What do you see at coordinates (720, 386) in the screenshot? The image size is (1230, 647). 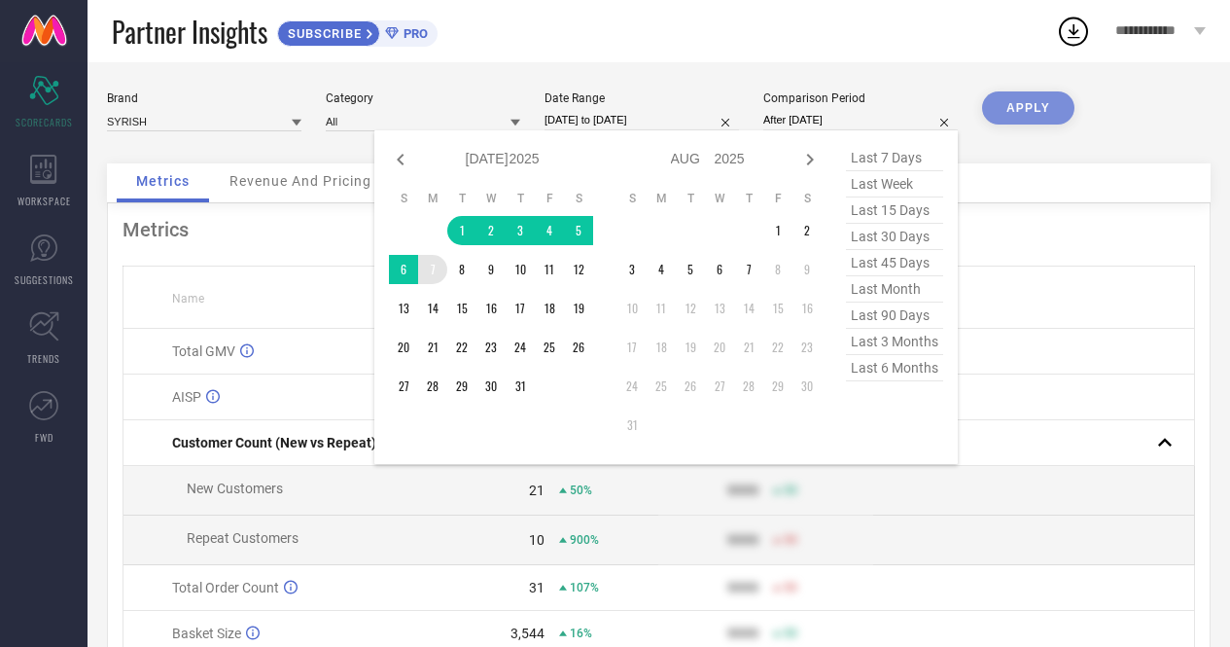 I see `td: Wed Aug 27 2025` at bounding box center [720, 386].